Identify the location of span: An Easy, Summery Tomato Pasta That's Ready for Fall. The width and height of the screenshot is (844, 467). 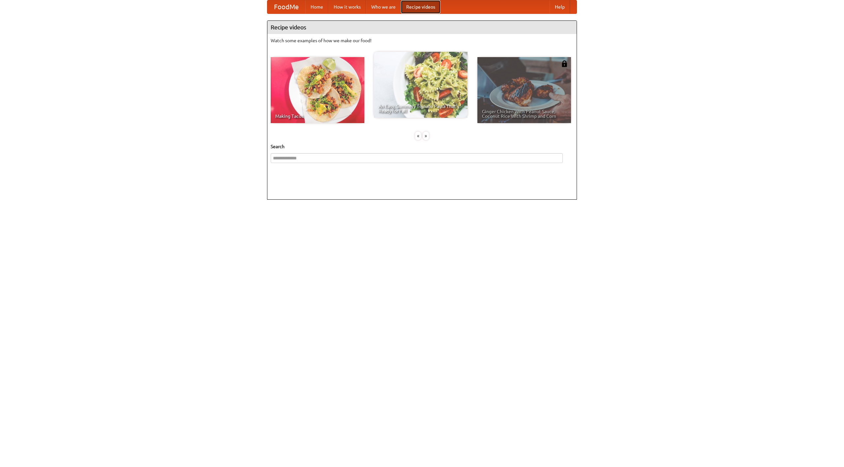
(421, 109).